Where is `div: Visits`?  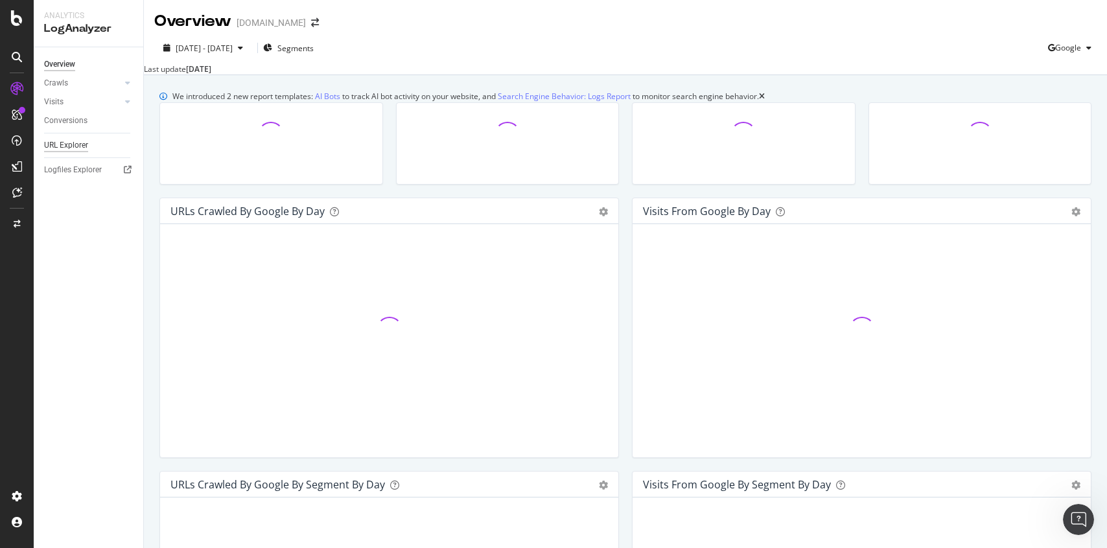 div: Visits is located at coordinates (54, 102).